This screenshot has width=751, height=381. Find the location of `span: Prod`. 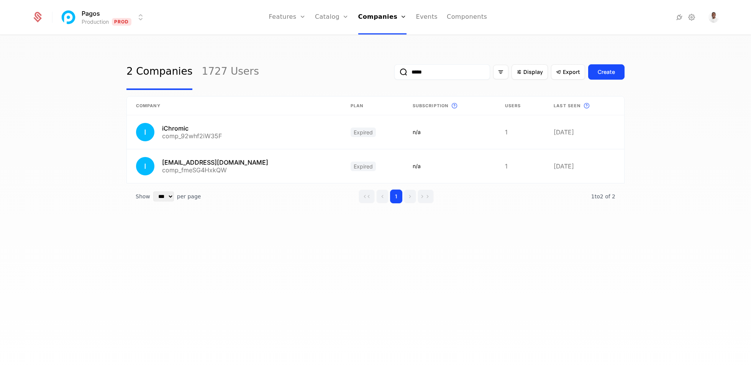

span: Prod is located at coordinates (121, 22).